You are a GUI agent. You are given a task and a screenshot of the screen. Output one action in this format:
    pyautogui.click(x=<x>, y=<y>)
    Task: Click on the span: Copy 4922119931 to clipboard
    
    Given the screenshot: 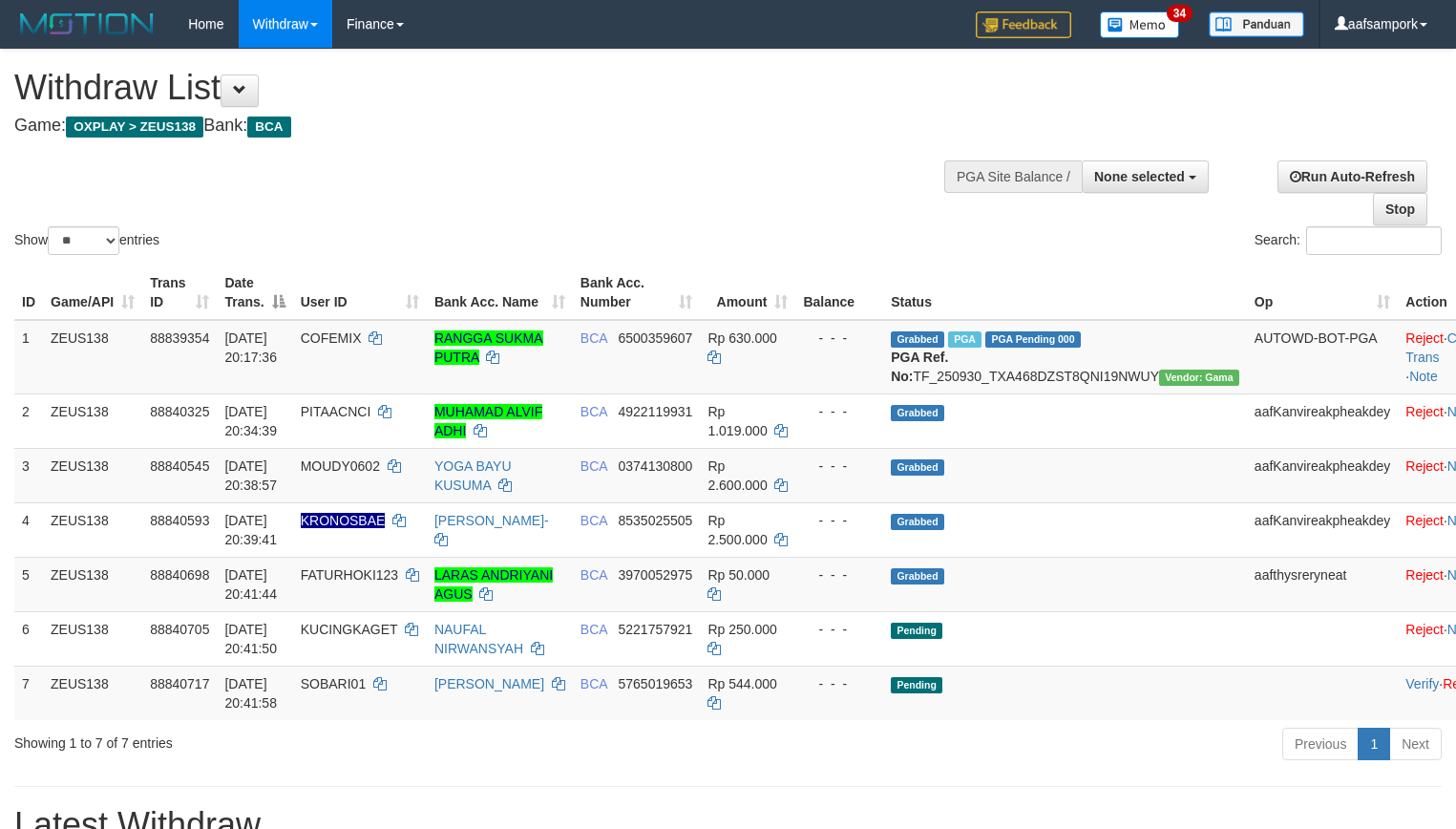 What is the action you would take?
    pyautogui.click(x=656, y=411)
    